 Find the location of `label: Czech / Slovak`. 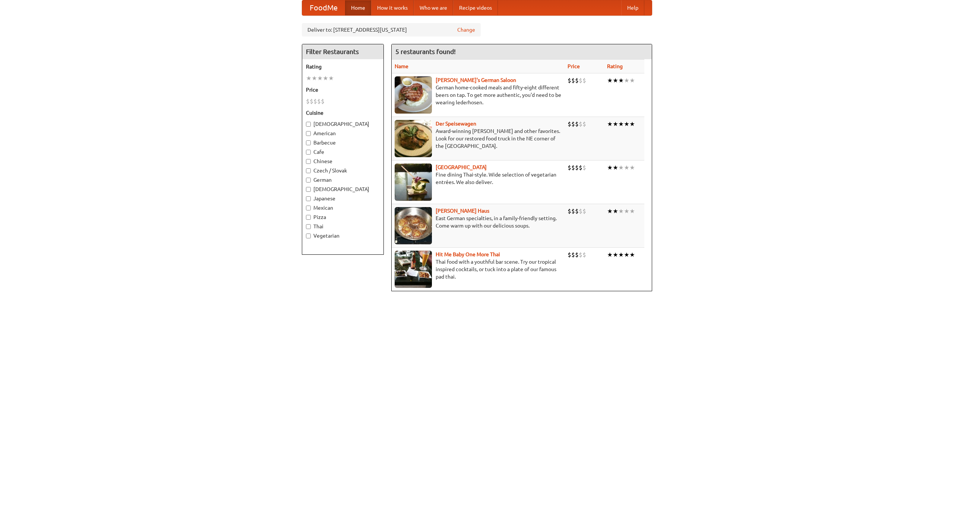

label: Czech / Slovak is located at coordinates (343, 171).